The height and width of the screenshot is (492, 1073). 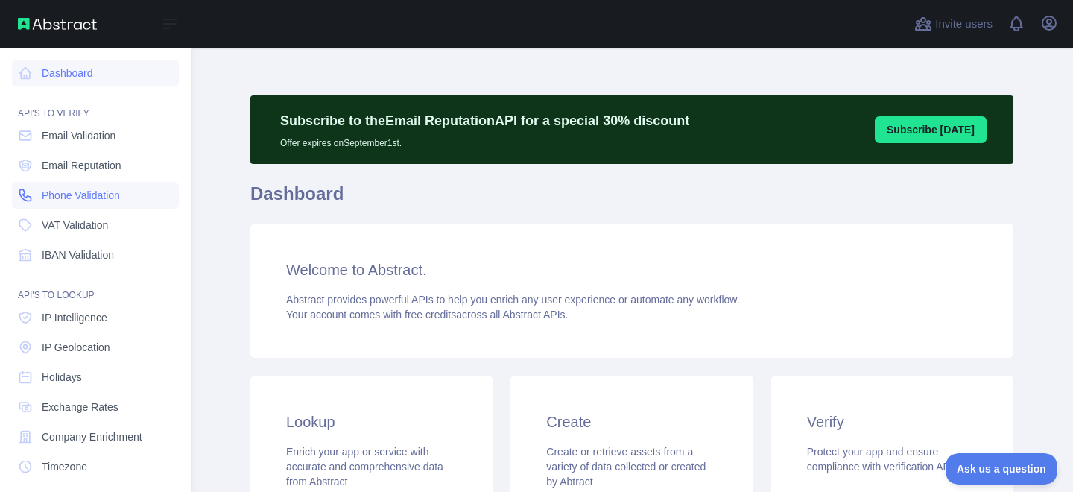 What do you see at coordinates (95, 407) in the screenshot?
I see `a: Exchange Rates` at bounding box center [95, 407].